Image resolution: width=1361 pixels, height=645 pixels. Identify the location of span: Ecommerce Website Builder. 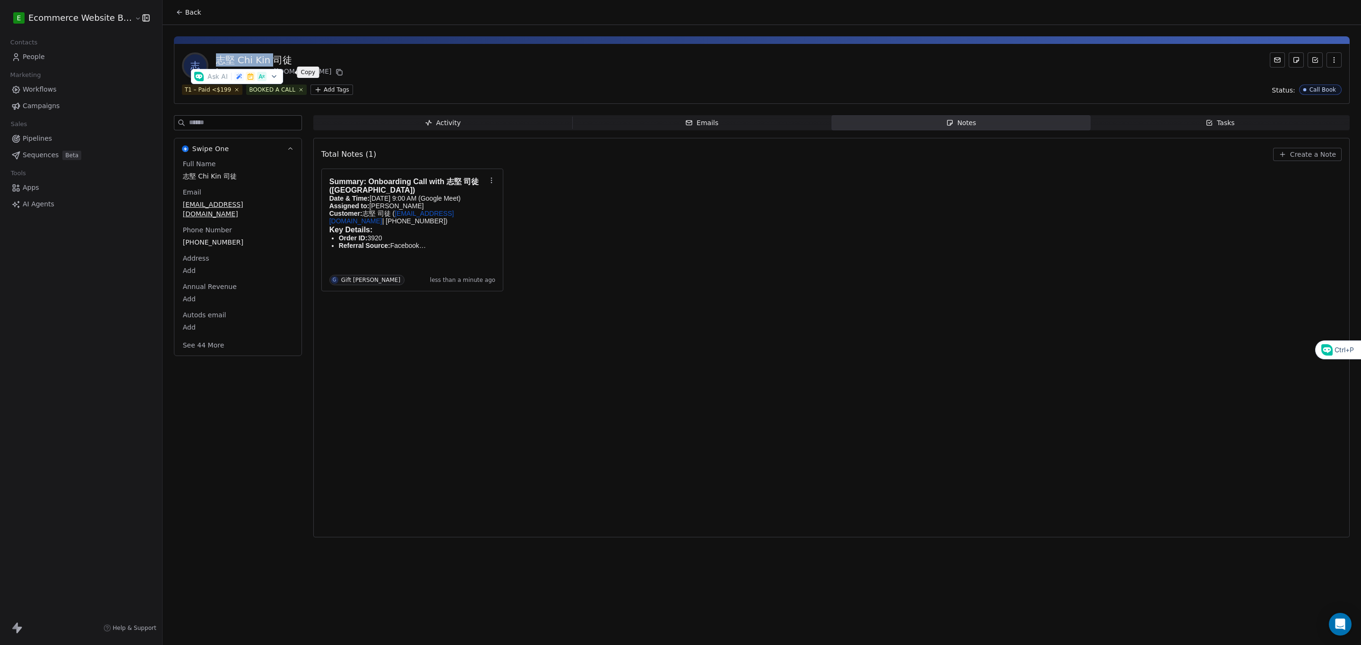
(80, 18).